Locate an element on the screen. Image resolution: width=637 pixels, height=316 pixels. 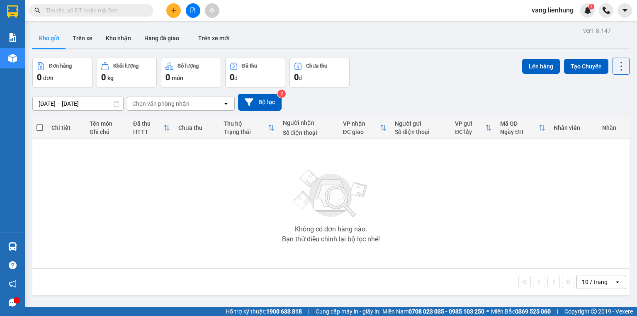
div: Ghi chú is located at coordinates (107, 132).